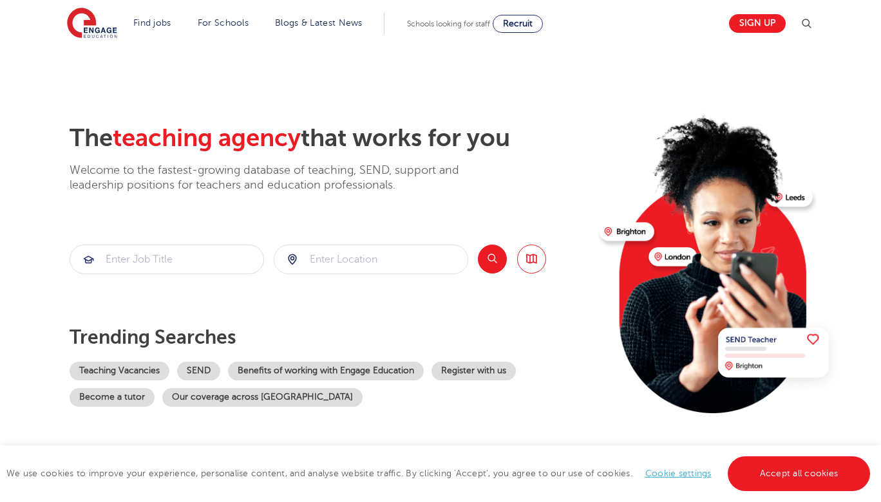 This screenshot has width=881, height=502. What do you see at coordinates (92, 24) in the screenshot?
I see `img: Engage Education` at bounding box center [92, 24].